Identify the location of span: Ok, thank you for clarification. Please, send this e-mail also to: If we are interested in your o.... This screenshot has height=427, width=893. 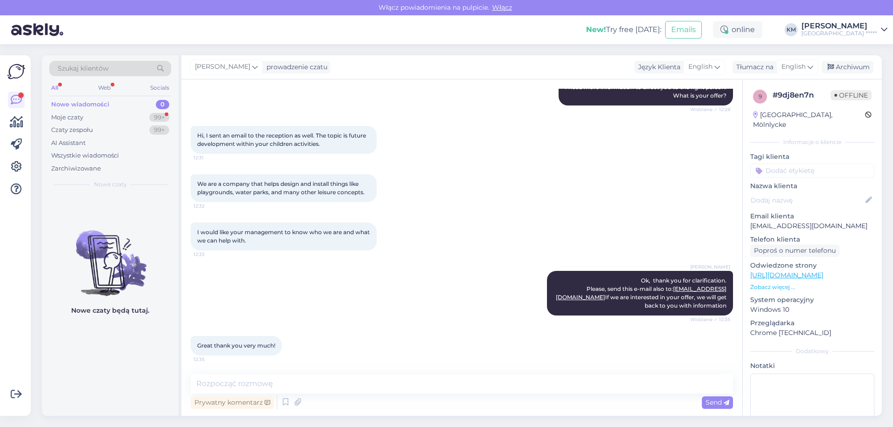
(642, 293).